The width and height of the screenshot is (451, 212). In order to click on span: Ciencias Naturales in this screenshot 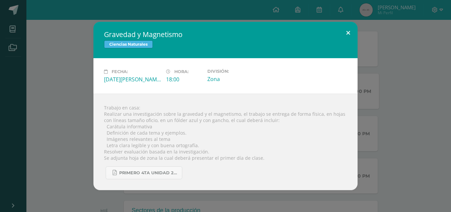, I will do `click(128, 44)`.